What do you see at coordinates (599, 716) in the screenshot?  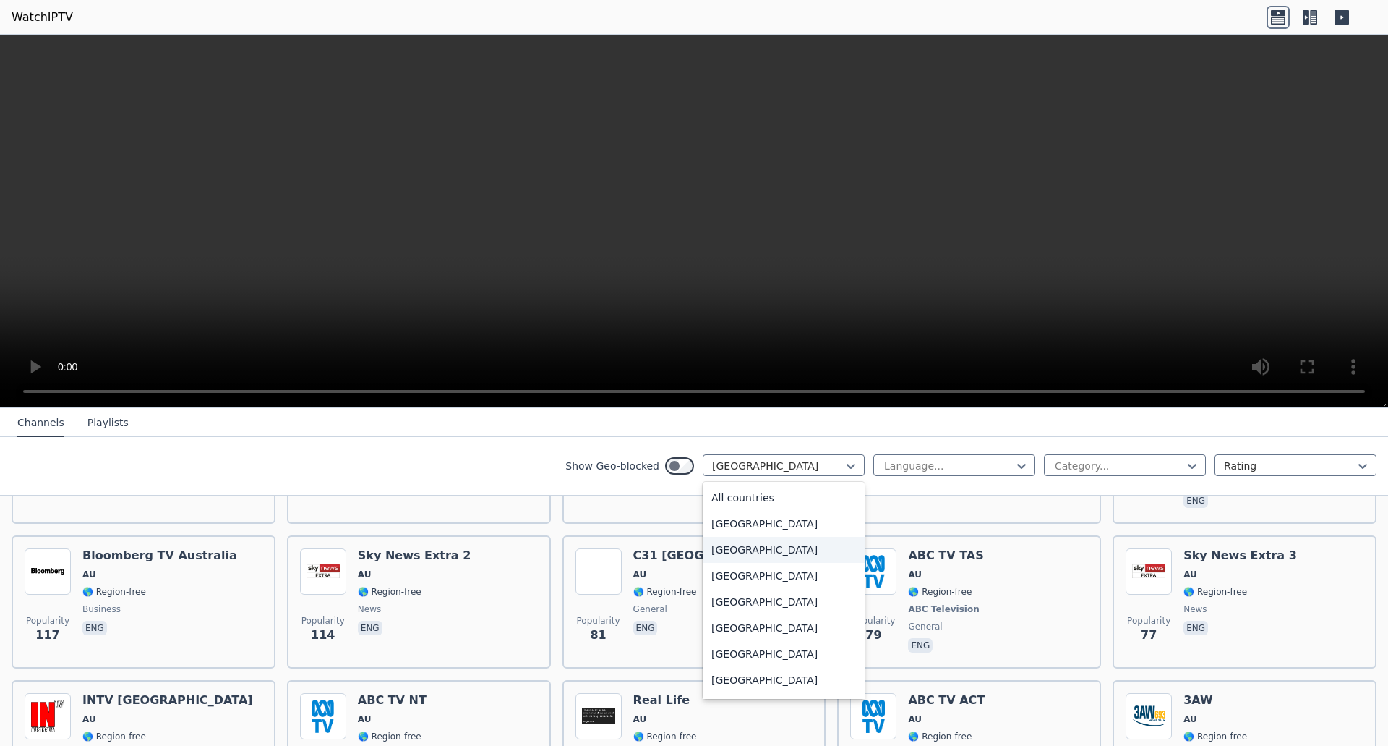 I see `img: Real Life` at bounding box center [599, 716].